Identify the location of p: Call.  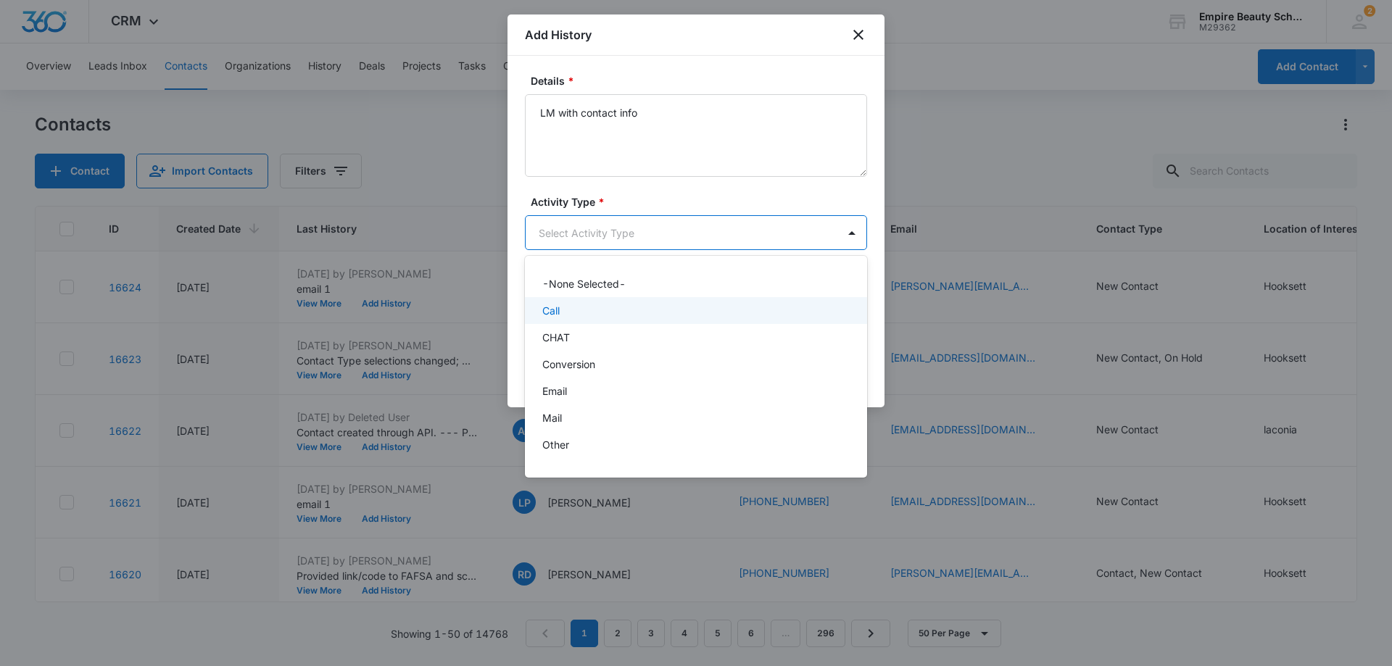
(551, 310).